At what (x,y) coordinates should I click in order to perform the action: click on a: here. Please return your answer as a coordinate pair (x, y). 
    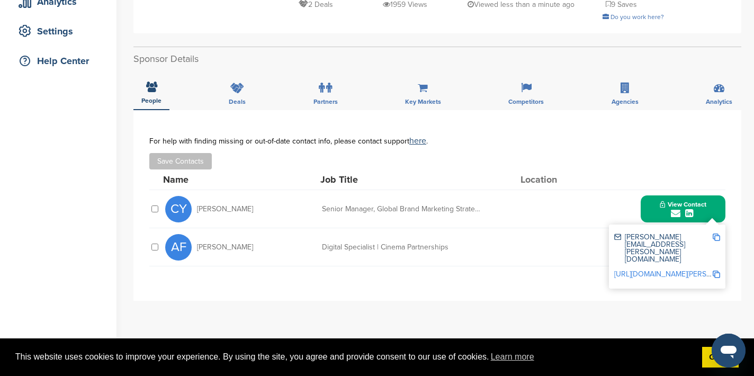
    Looking at the image, I should click on (418, 141).